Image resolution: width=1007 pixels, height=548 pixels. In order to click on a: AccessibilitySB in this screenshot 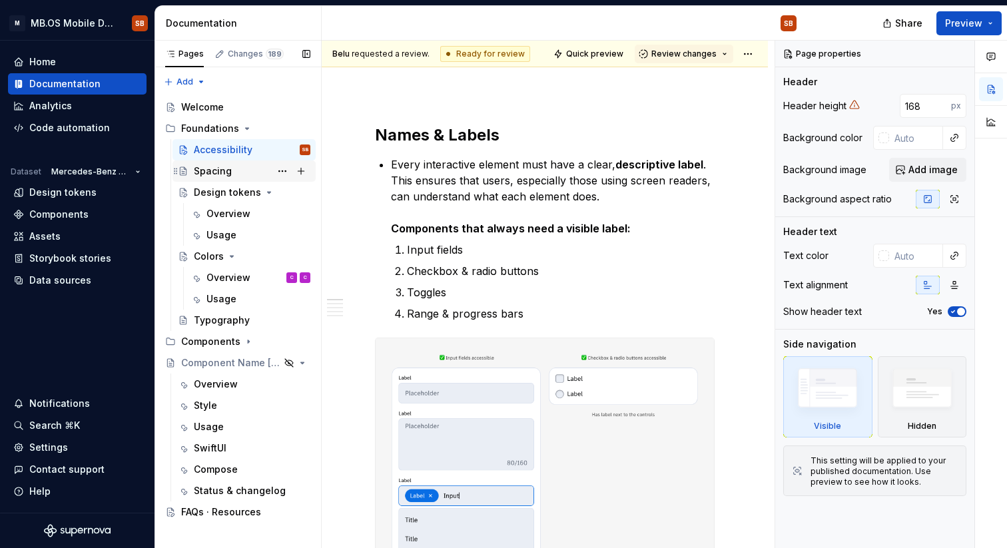, I will do `click(244, 150)`.